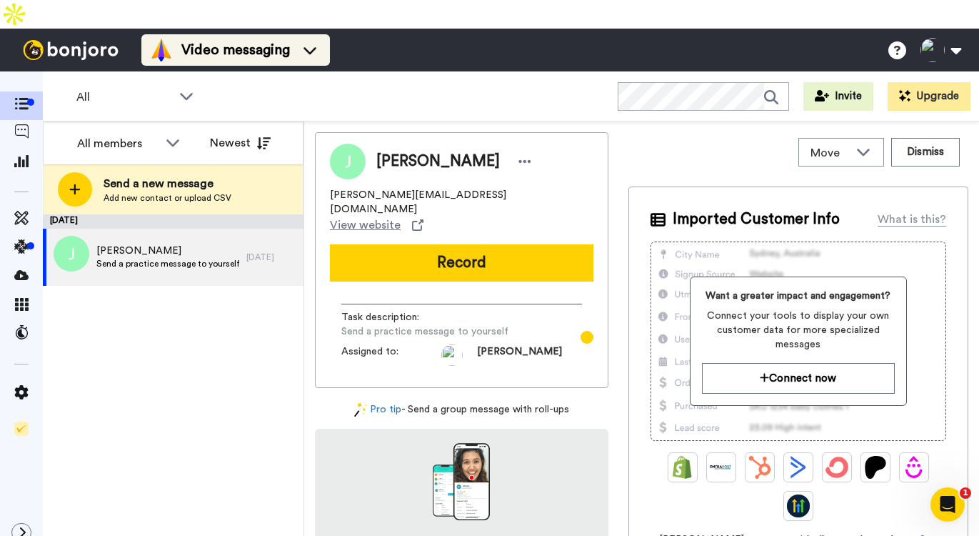 The height and width of the screenshot is (536, 979). I want to click on img: bj-logo-header-white.svg, so click(71, 50).